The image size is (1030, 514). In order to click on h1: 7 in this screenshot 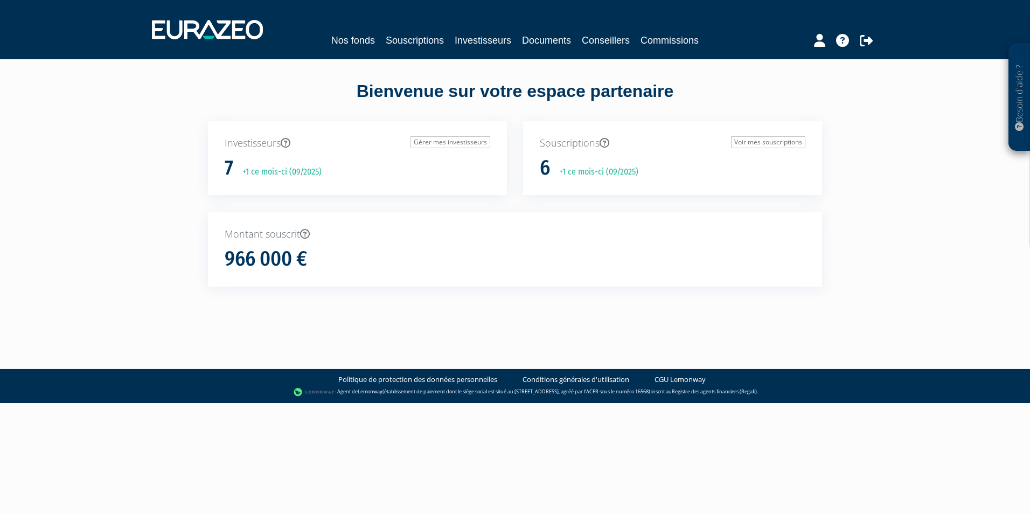, I will do `click(229, 168)`.